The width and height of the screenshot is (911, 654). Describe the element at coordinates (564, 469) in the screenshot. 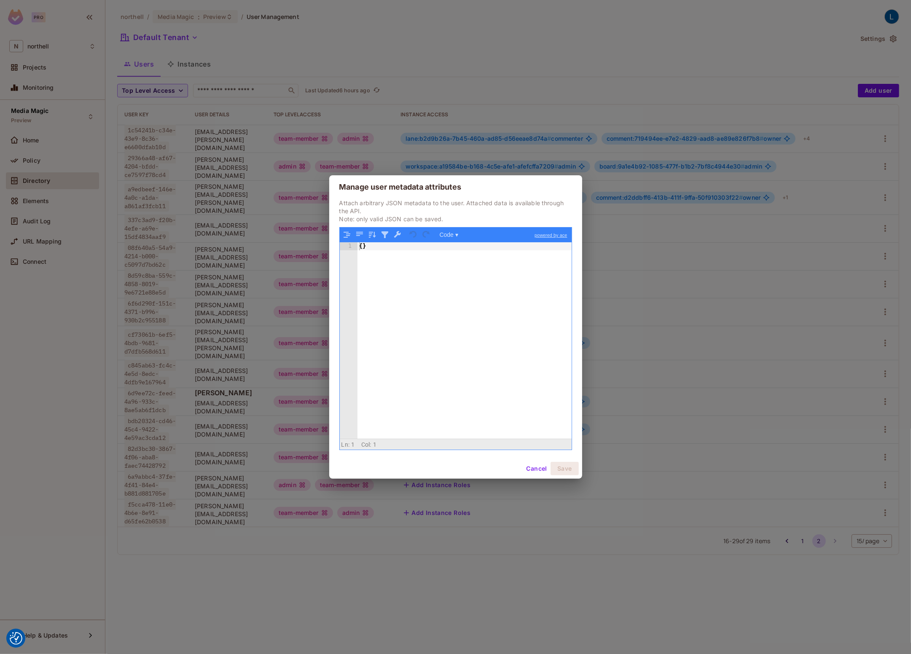

I see `button: Save` at that location.